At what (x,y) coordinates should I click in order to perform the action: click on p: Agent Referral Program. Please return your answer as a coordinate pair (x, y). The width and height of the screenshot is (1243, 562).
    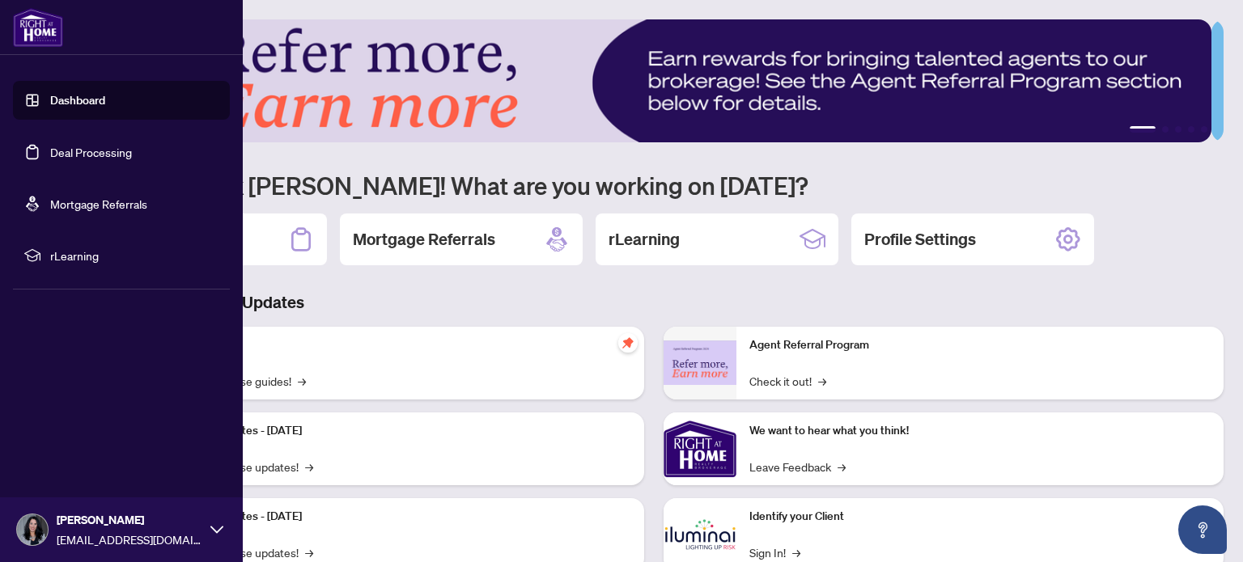
    Looking at the image, I should click on (980, 346).